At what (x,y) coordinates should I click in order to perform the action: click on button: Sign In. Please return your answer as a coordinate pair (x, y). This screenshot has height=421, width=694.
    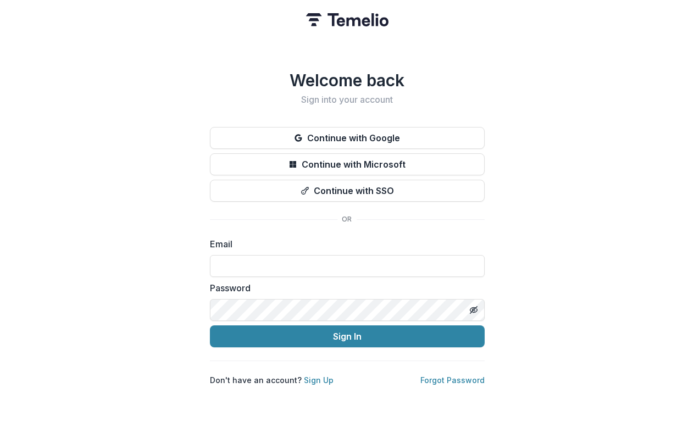
    Looking at the image, I should click on (347, 336).